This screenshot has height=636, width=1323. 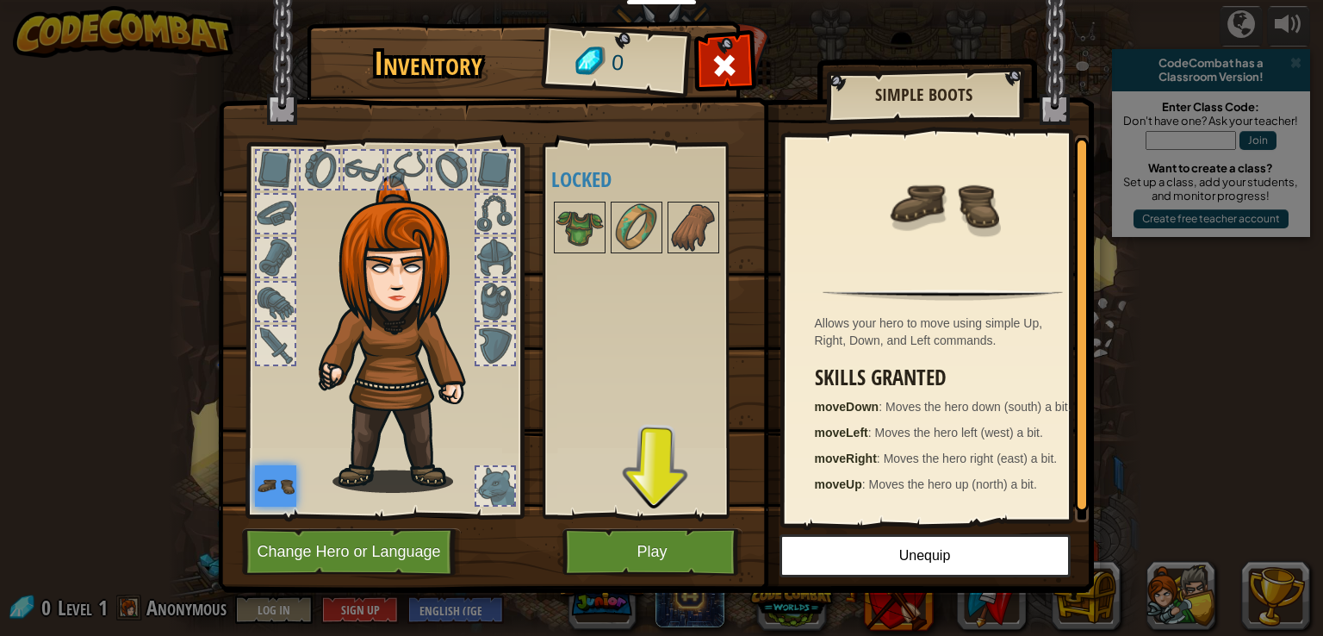 What do you see at coordinates (403, 334) in the screenshot?
I see `img: hair_f2.png` at bounding box center [403, 334].